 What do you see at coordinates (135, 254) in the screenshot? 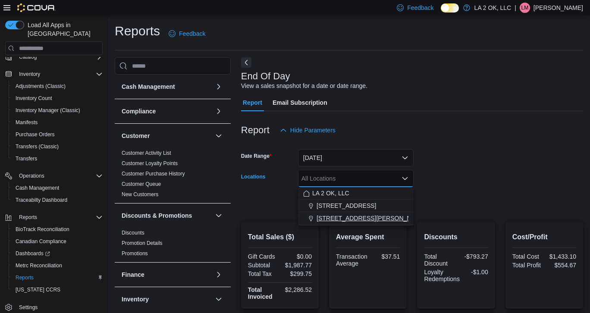
I see `span: Promotions` at bounding box center [135, 254].